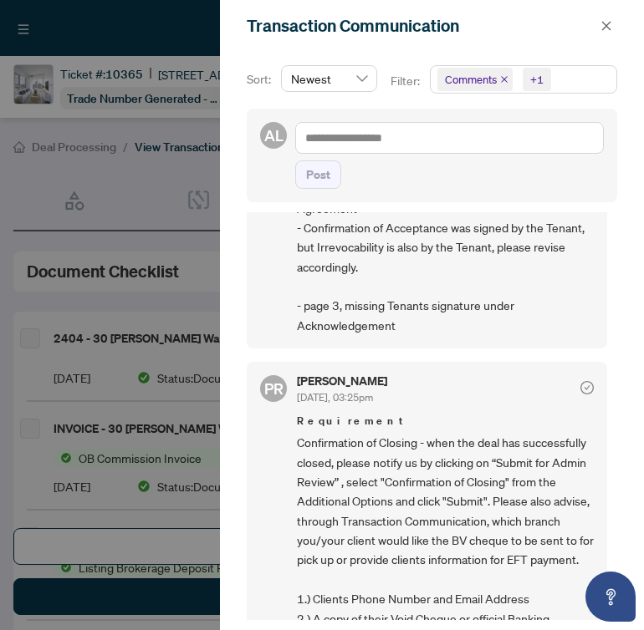  What do you see at coordinates (587, 388) in the screenshot?
I see `span: check-circle` at bounding box center [587, 388].